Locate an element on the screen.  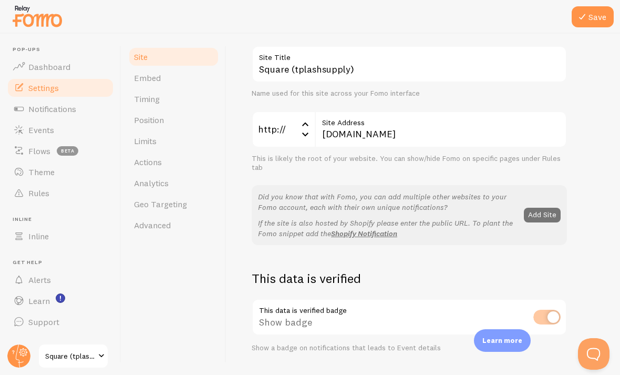
a: Site is located at coordinates (174, 57).